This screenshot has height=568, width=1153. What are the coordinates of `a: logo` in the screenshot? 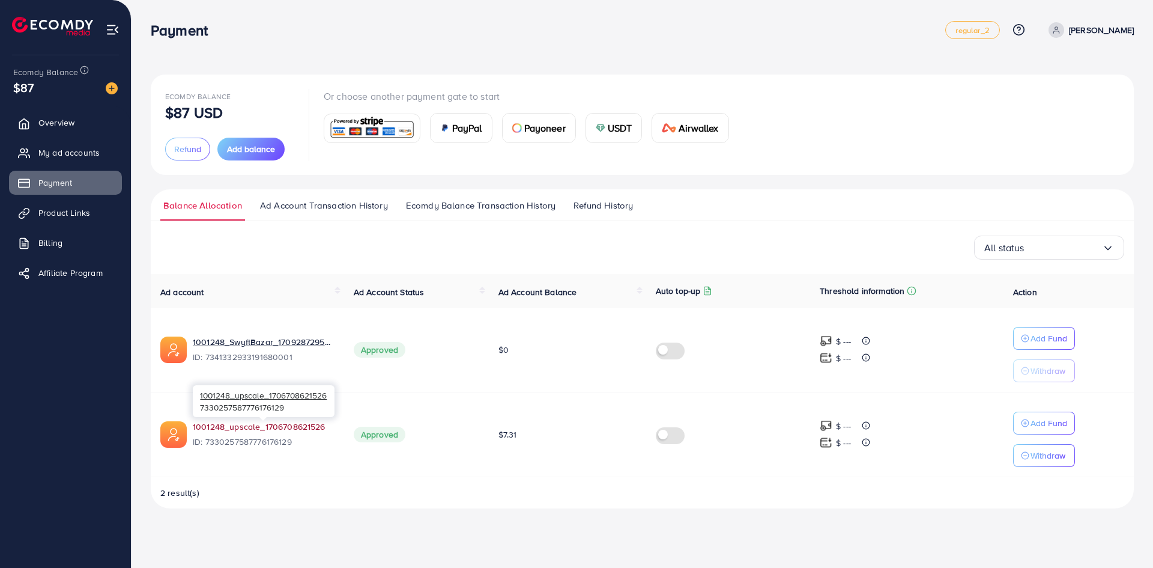 It's located at (52, 26).